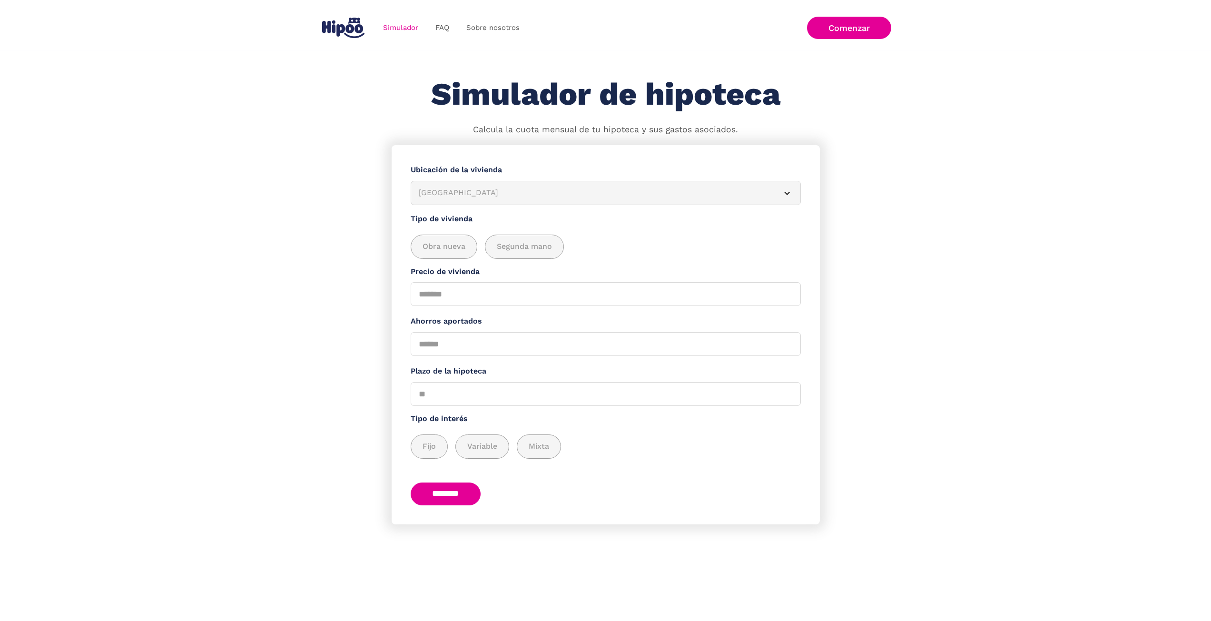  I want to click on h1: Simulador de hipoteca, so click(606, 94).